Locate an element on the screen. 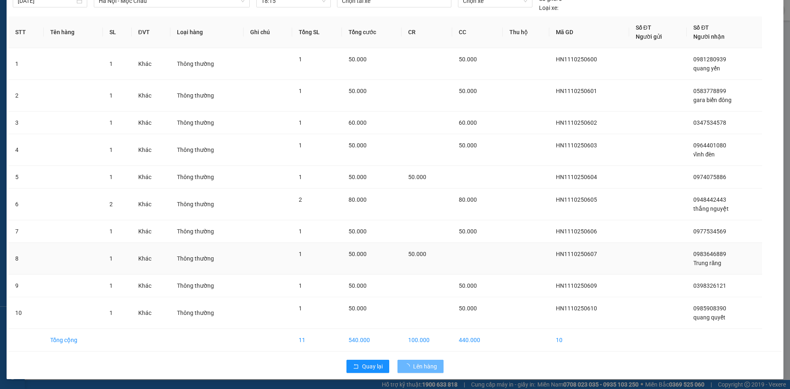 The width and height of the screenshot is (790, 389). th: Tổng cước is located at coordinates (372, 32).